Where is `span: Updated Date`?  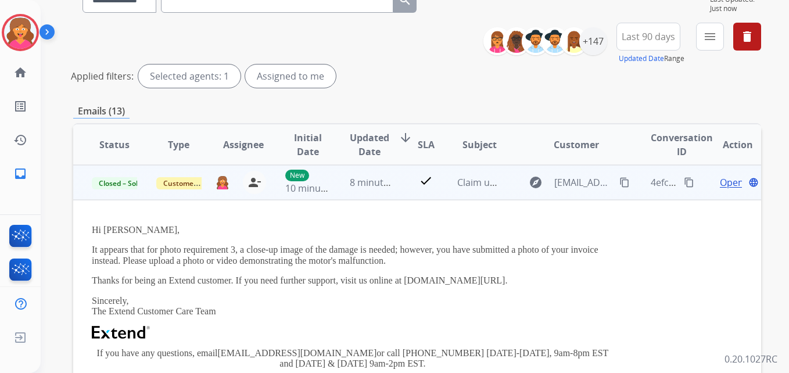
span: Updated Date is located at coordinates (370, 145).